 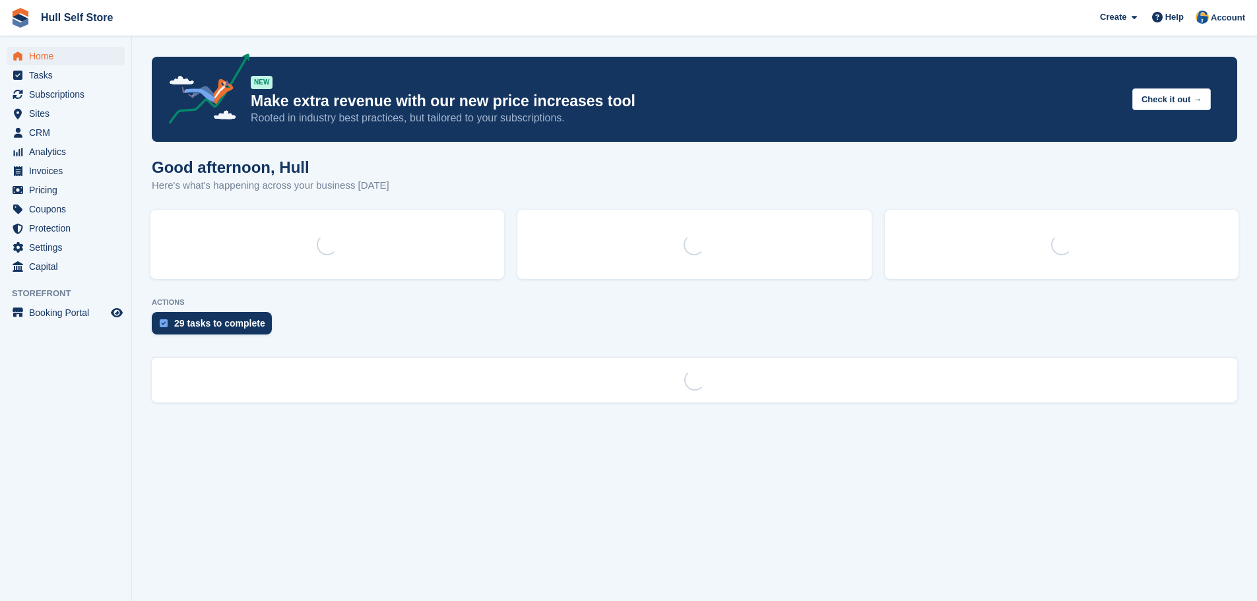 What do you see at coordinates (215, 327) in the screenshot?
I see `a: 29 tasks to complete` at bounding box center [215, 327].